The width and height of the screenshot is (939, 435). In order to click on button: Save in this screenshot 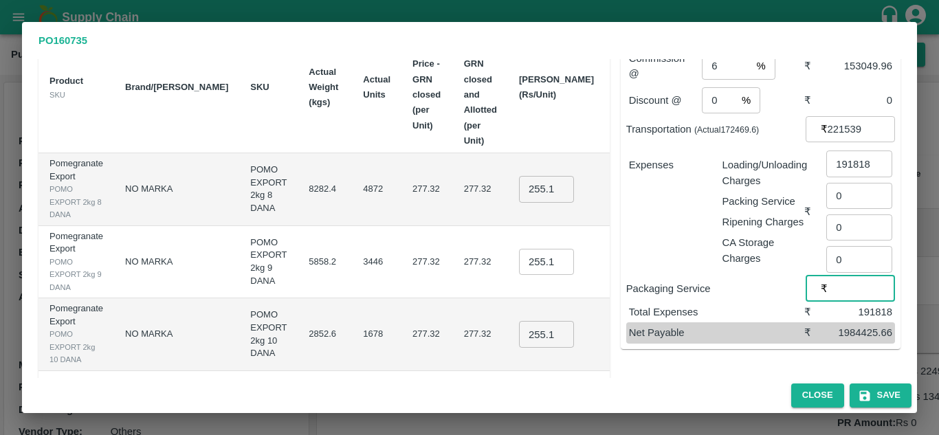, I will do `click(880, 395)`.